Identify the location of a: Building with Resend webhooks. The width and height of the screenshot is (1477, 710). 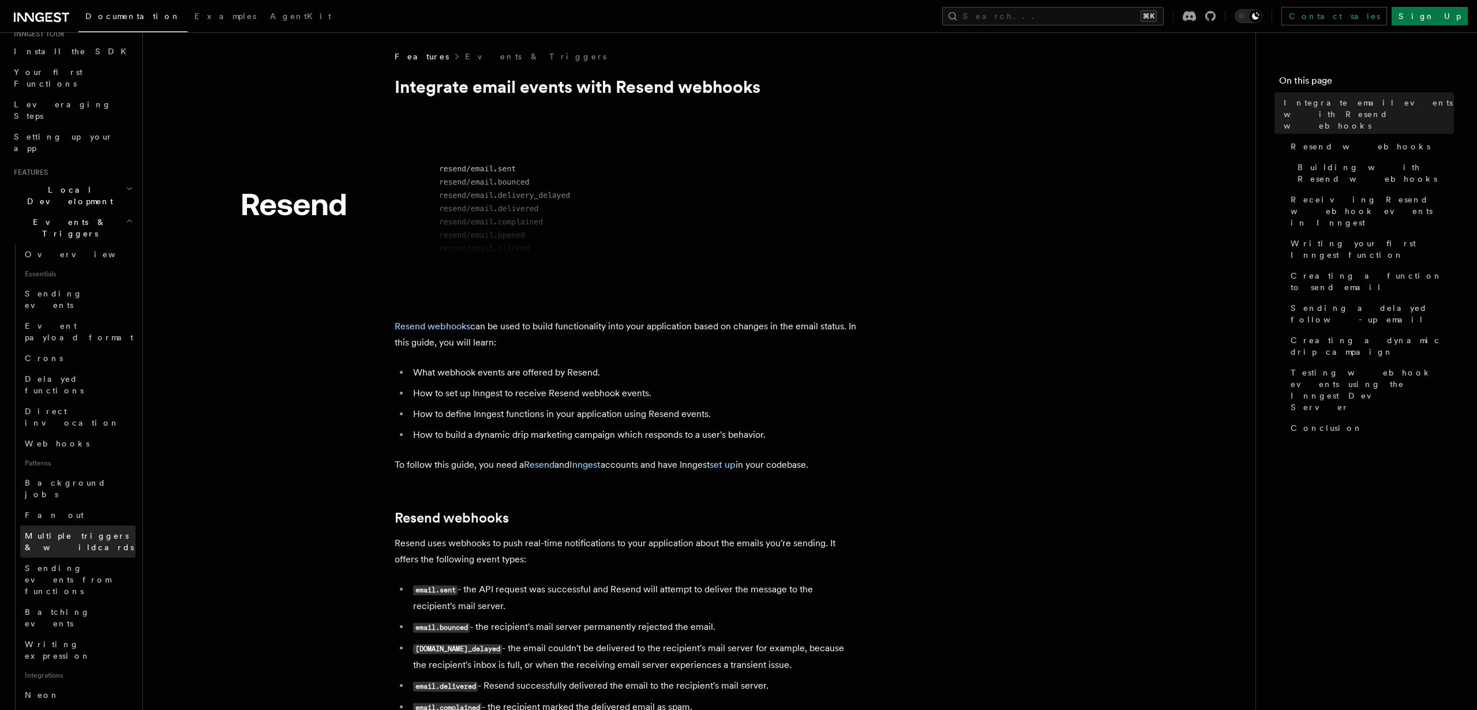
(1373, 173).